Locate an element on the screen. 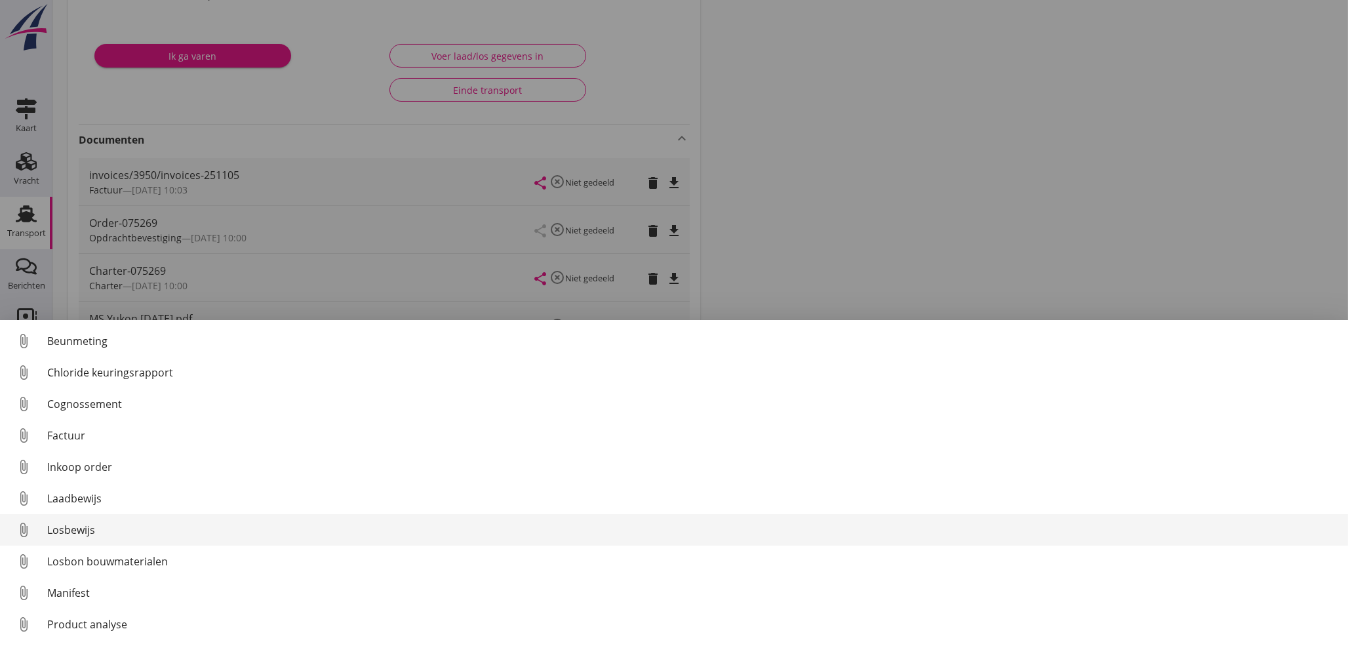 The width and height of the screenshot is (1348, 648). div: Inkoop order is located at coordinates (692, 467).